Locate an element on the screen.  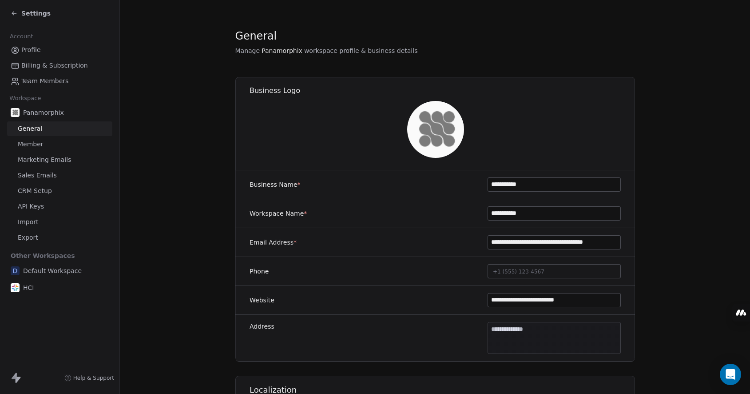
span: Other Workspaces is located at coordinates (43, 255).